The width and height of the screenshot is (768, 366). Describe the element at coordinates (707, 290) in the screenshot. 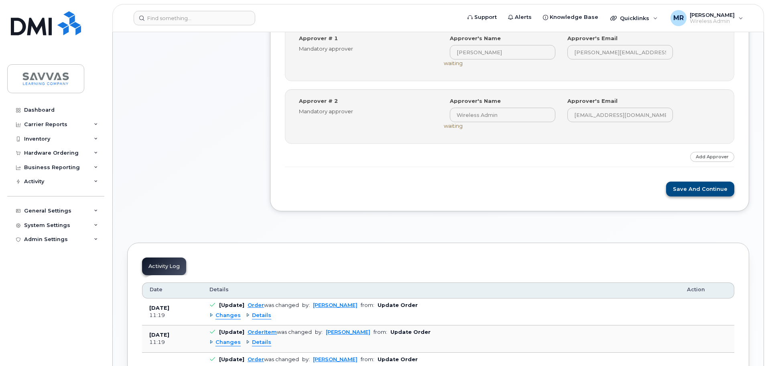

I see `th: Action` at that location.